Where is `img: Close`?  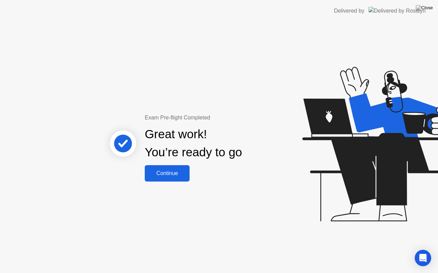 img: Close is located at coordinates (424, 8).